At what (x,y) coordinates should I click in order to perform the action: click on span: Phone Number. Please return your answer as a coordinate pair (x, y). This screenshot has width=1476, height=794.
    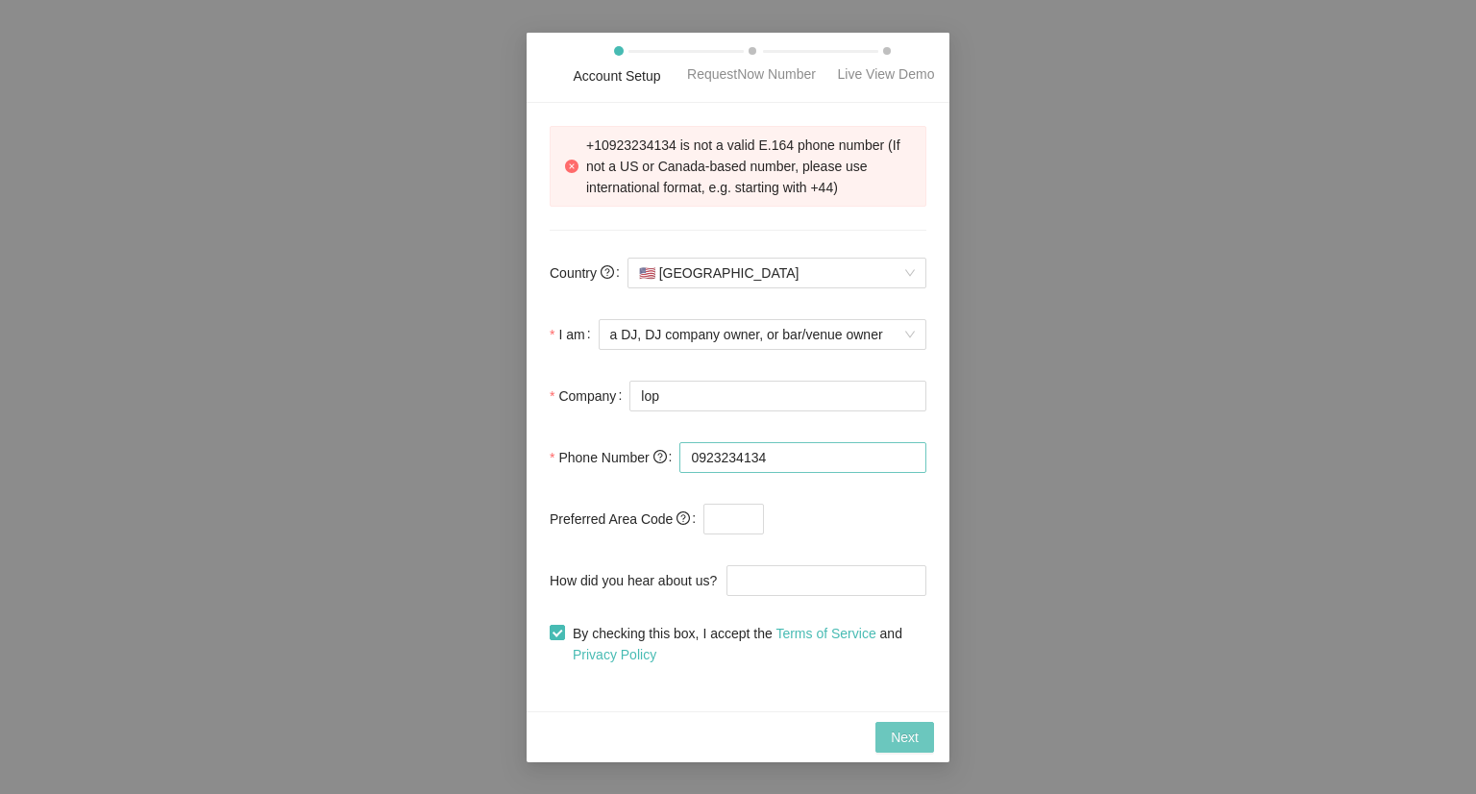
    Looking at the image, I should click on (612, 457).